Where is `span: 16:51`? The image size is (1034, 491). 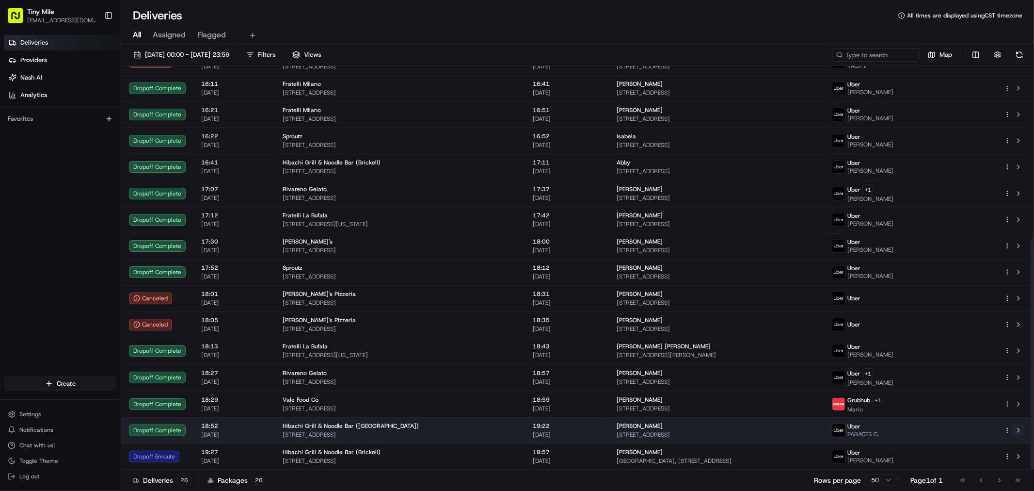
span: 16:51 is located at coordinates (567, 110).